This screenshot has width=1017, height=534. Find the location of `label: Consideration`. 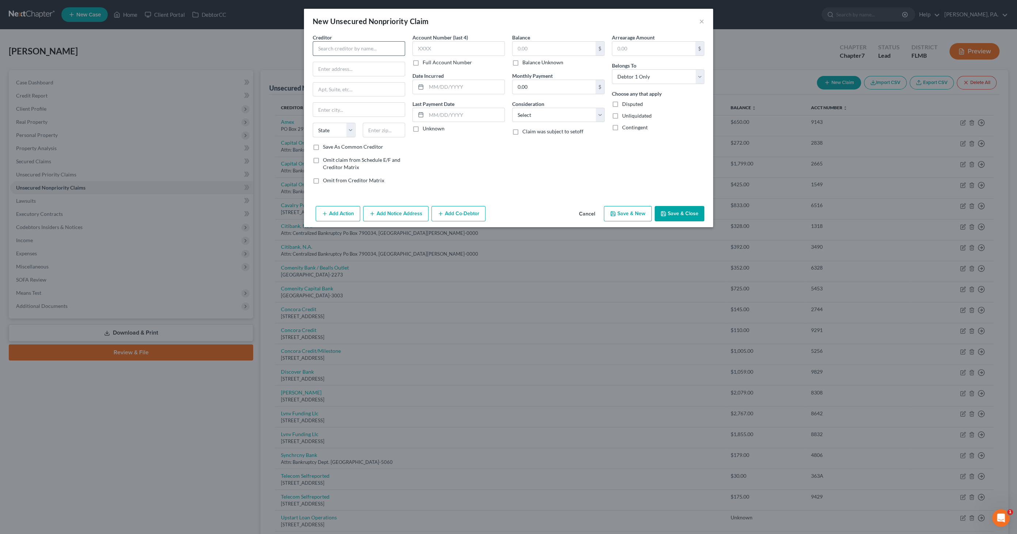

label: Consideration is located at coordinates (528, 104).